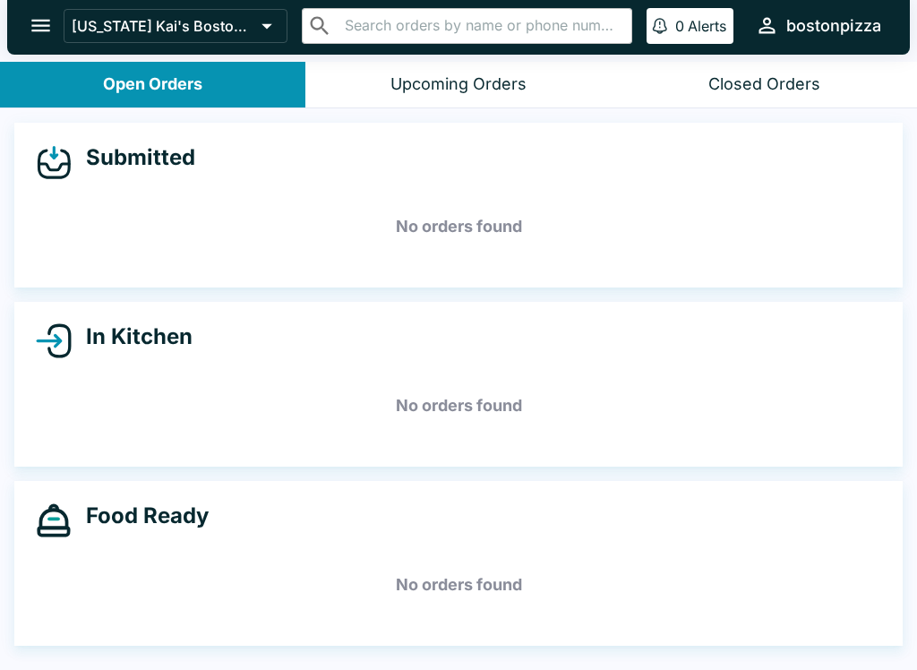  Describe the element at coordinates (458, 84) in the screenshot. I see `div: Upcoming Orders` at that location.